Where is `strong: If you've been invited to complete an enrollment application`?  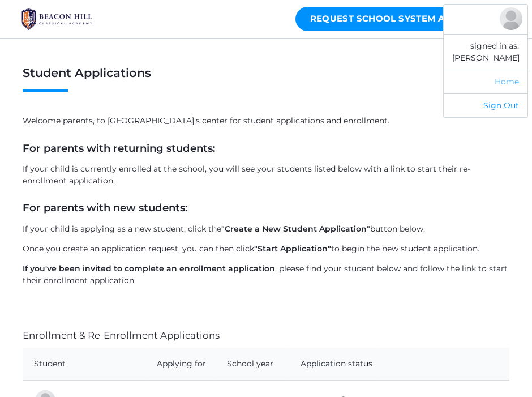
strong: If you've been invited to complete an enrollment application is located at coordinates (149, 268).